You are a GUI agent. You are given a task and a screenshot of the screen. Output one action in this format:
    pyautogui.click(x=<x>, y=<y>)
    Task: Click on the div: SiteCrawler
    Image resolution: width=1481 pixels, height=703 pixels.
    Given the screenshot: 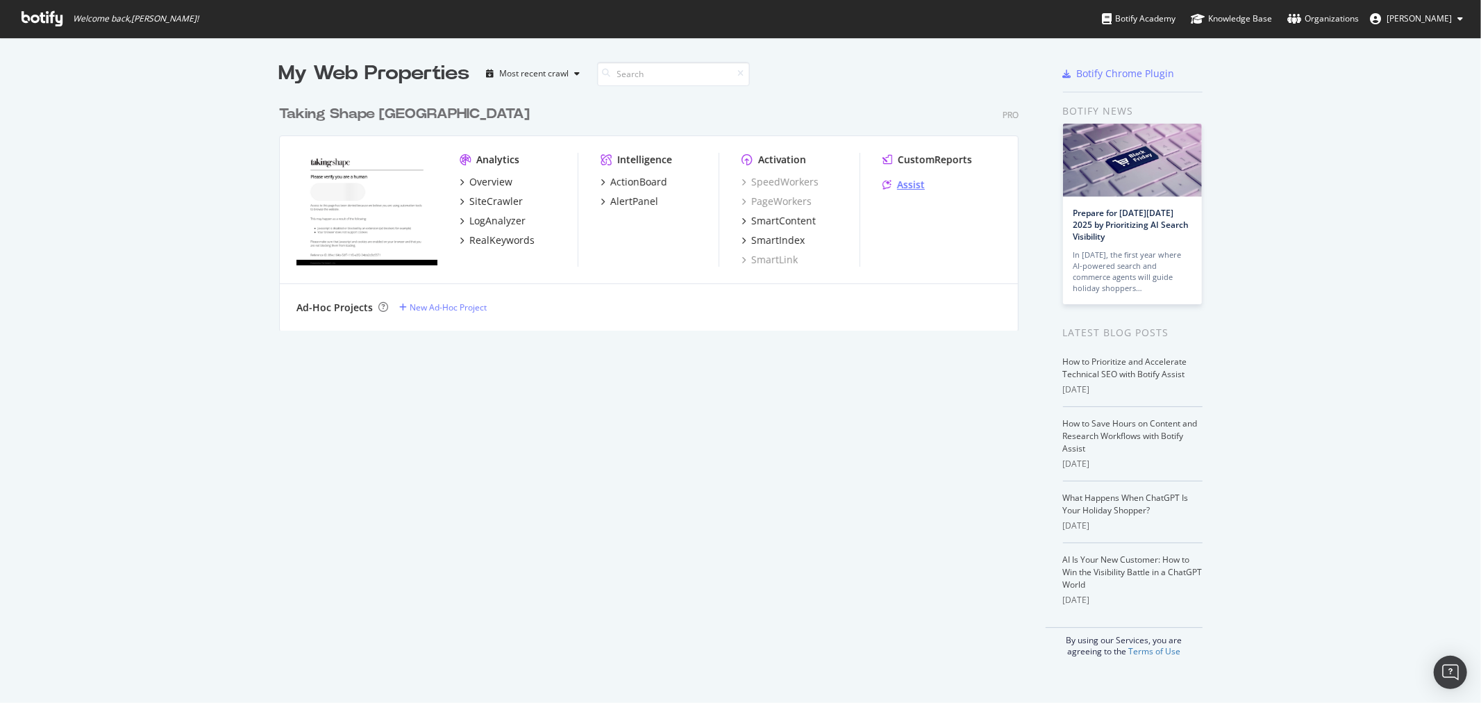 What is the action you would take?
    pyautogui.click(x=496, y=201)
    